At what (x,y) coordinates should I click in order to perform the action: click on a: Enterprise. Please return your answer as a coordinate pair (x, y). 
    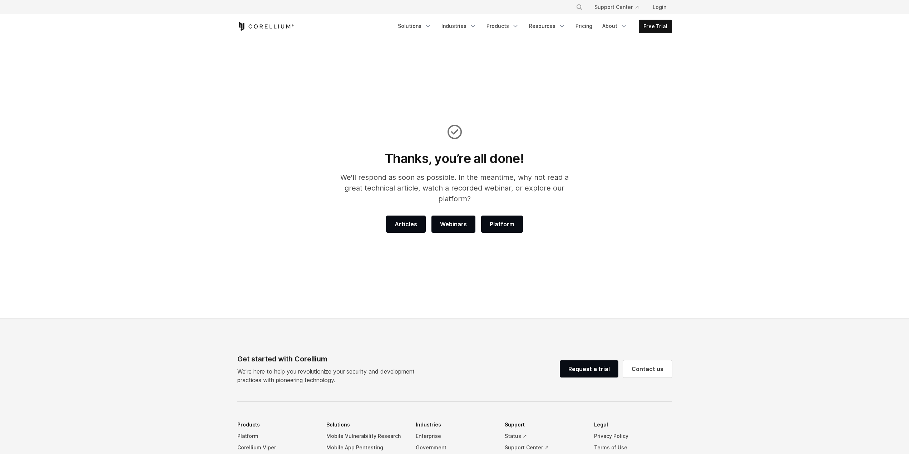
    Looking at the image, I should click on (455, 436).